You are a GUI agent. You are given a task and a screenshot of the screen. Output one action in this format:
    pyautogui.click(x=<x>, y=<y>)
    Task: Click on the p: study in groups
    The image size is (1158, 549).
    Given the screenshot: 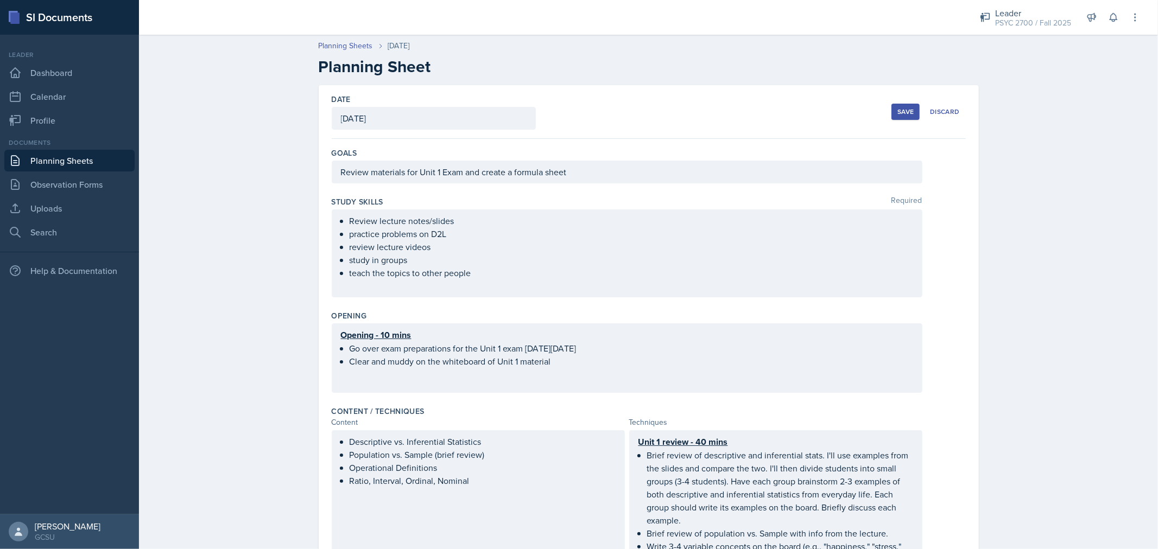 What is the action you would take?
    pyautogui.click(x=631, y=260)
    